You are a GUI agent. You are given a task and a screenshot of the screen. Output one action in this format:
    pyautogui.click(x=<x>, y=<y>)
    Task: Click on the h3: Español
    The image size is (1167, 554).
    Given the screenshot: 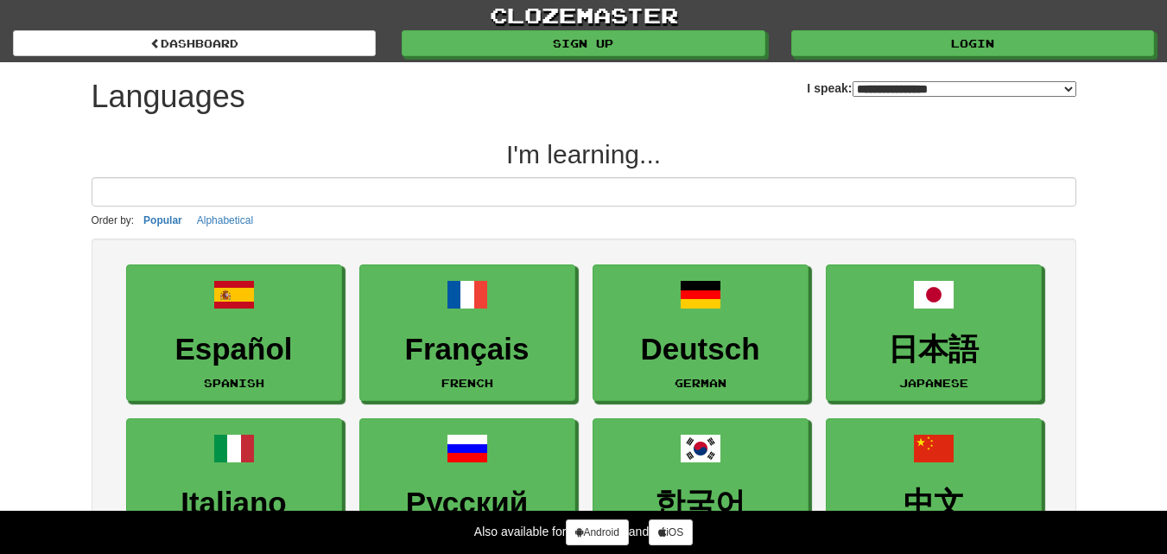 What is the action you would take?
    pyautogui.click(x=234, y=349)
    